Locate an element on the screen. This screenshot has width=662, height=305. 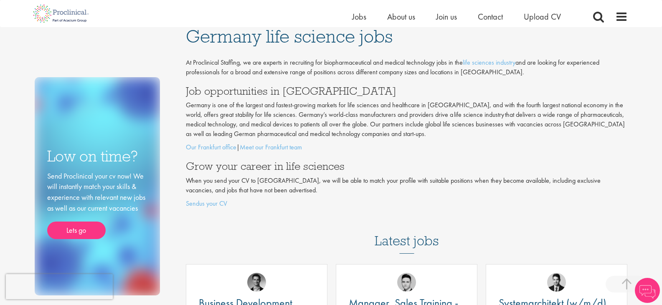
img: Max Slevogt is located at coordinates (256, 282).